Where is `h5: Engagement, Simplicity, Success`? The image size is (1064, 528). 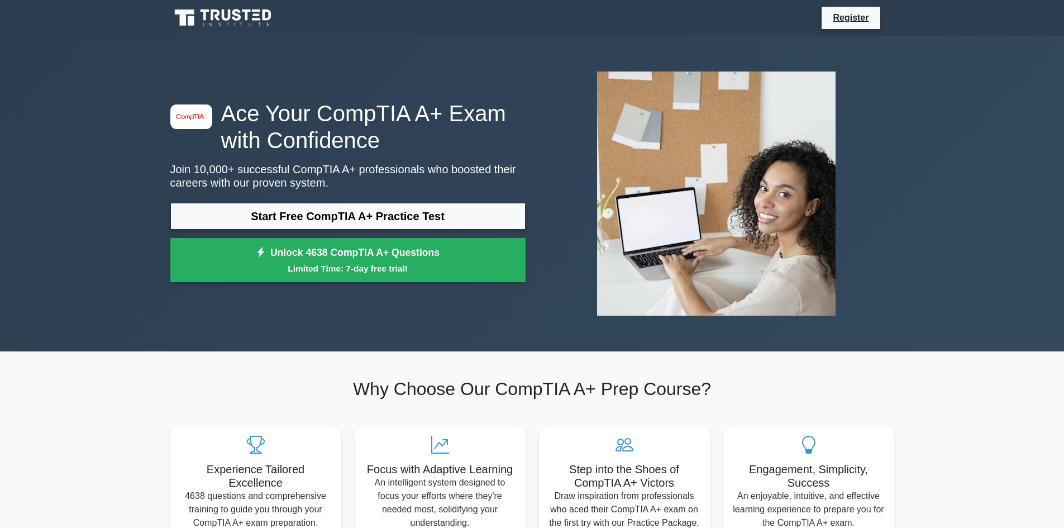 h5: Engagement, Simplicity, Success is located at coordinates (809, 476).